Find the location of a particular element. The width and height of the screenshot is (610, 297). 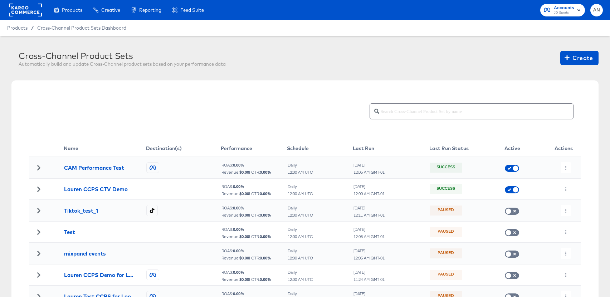

th: Schedule is located at coordinates (320, 148).